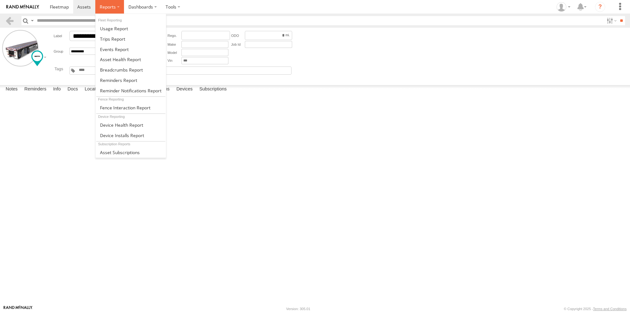 The image size is (630, 312). What do you see at coordinates (35, 90) in the screenshot?
I see `label: Reminders` at bounding box center [35, 90].